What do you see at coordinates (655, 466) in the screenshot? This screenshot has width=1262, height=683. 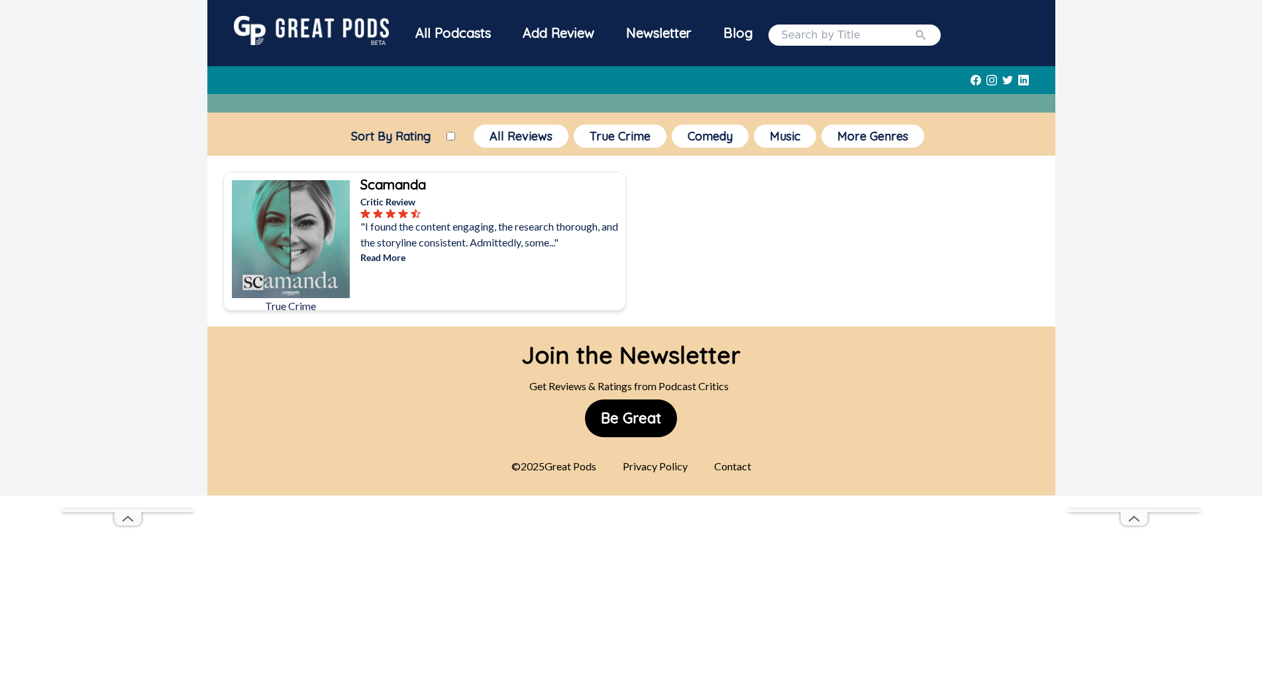 I see `div: Privacy Policy` at bounding box center [655, 466].